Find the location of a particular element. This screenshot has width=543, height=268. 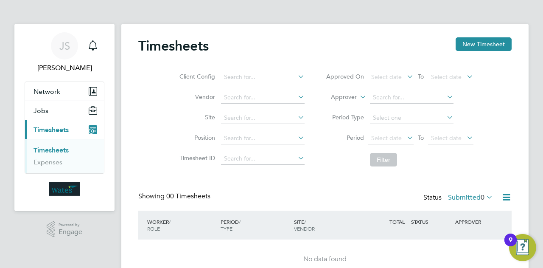

span: 00 Timesheets is located at coordinates (188, 196).